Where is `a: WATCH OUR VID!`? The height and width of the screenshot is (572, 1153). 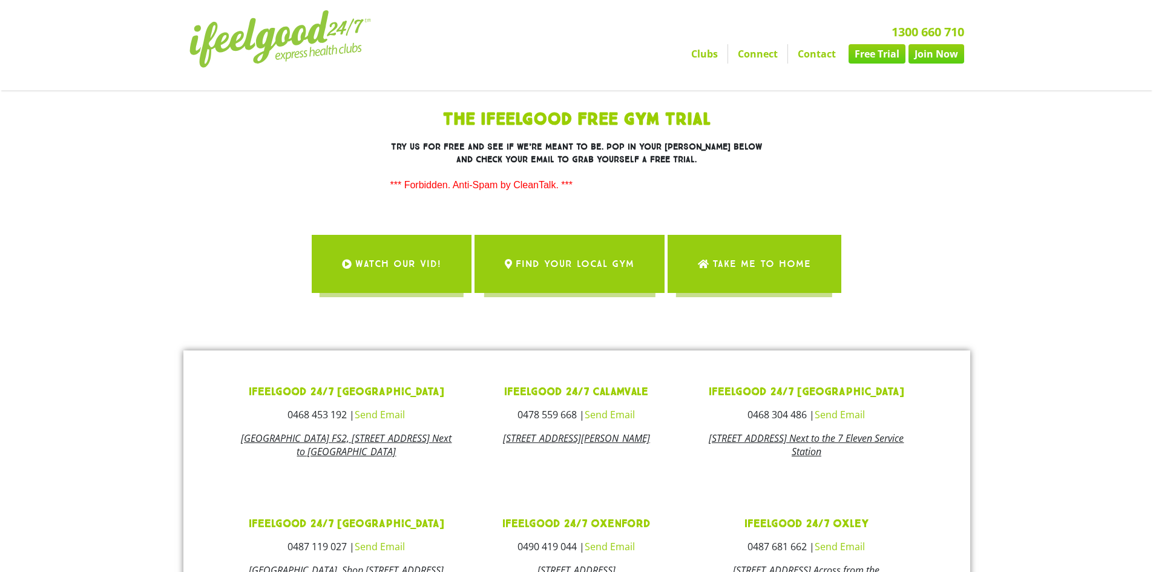
a: WATCH OUR VID! is located at coordinates (392, 264).